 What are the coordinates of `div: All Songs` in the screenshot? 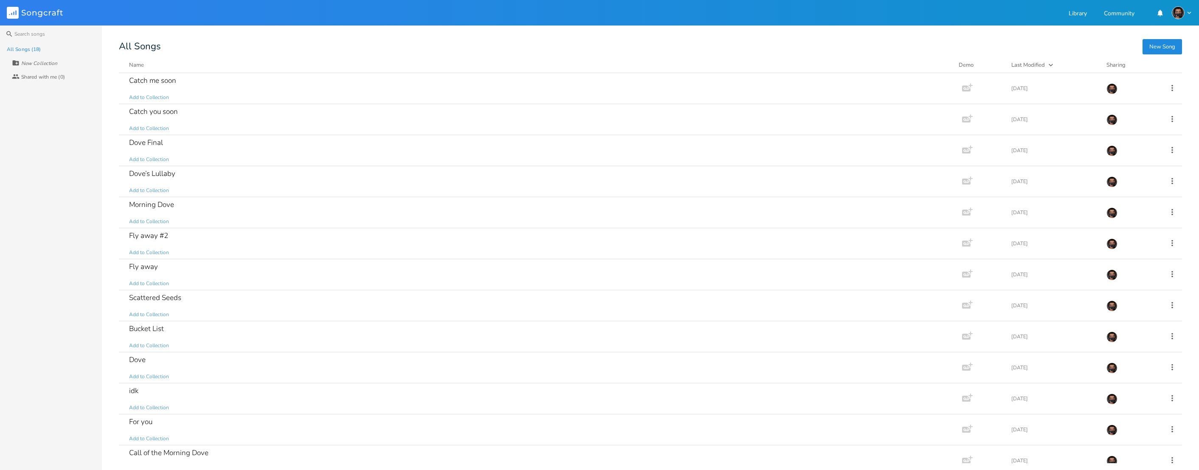 It's located at (650, 46).